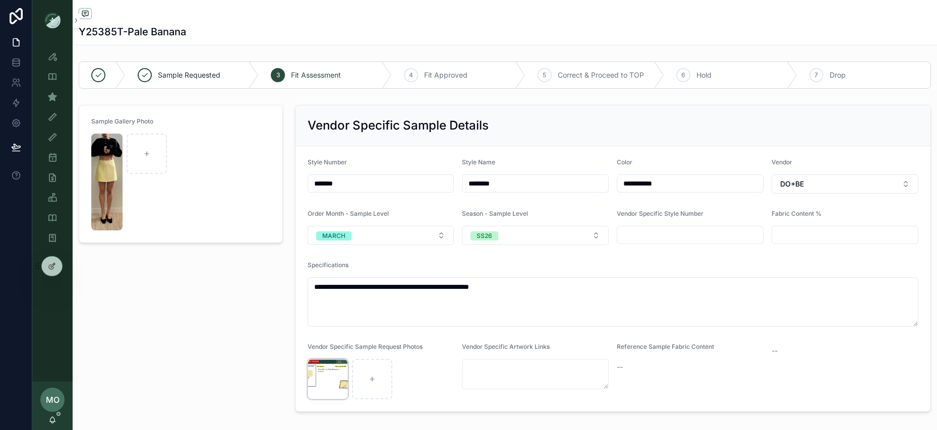 This screenshot has height=430, width=937. What do you see at coordinates (122, 121) in the screenshot?
I see `span: Sample Gallery Photo` at bounding box center [122, 121].